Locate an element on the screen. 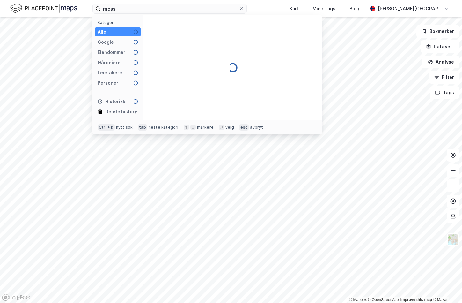  div: markere is located at coordinates (205, 127).